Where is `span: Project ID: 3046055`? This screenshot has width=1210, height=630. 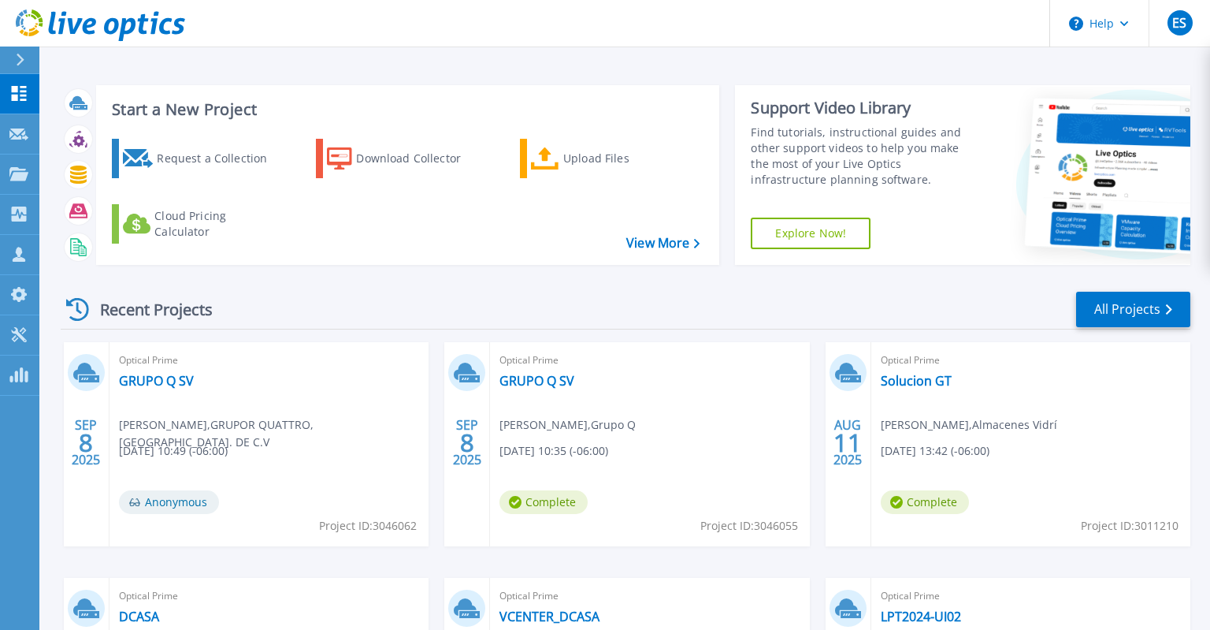
span: Project ID: 3046055 is located at coordinates (749, 526).